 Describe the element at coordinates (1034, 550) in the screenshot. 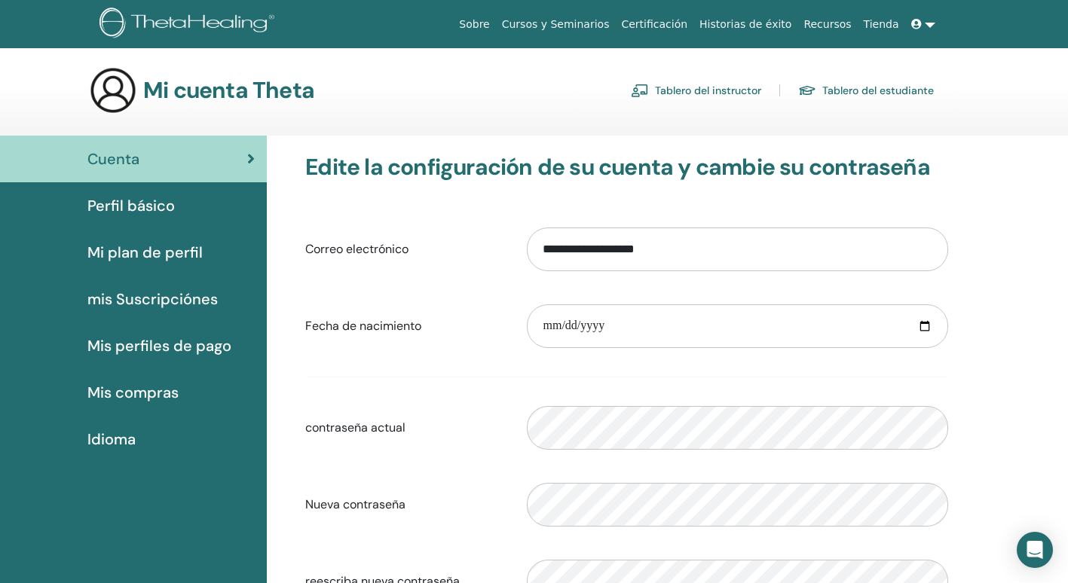

I see `div: Open Intercom Messenger` at that location.